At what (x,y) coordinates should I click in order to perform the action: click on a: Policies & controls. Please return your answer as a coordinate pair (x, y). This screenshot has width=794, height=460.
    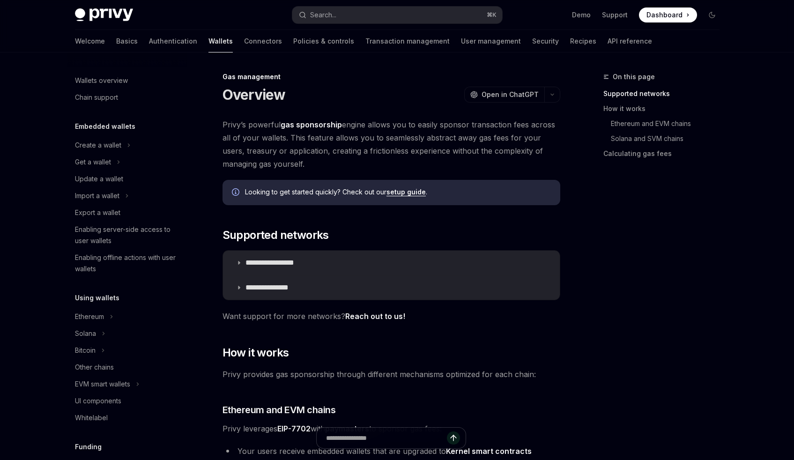
    Looking at the image, I should click on (324, 41).